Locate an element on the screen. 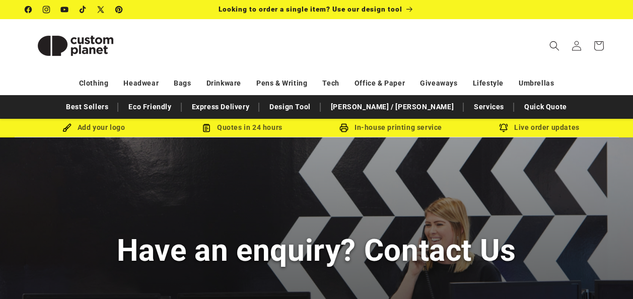 The image size is (633, 299). a: Pens & Writing is located at coordinates (282, 83).